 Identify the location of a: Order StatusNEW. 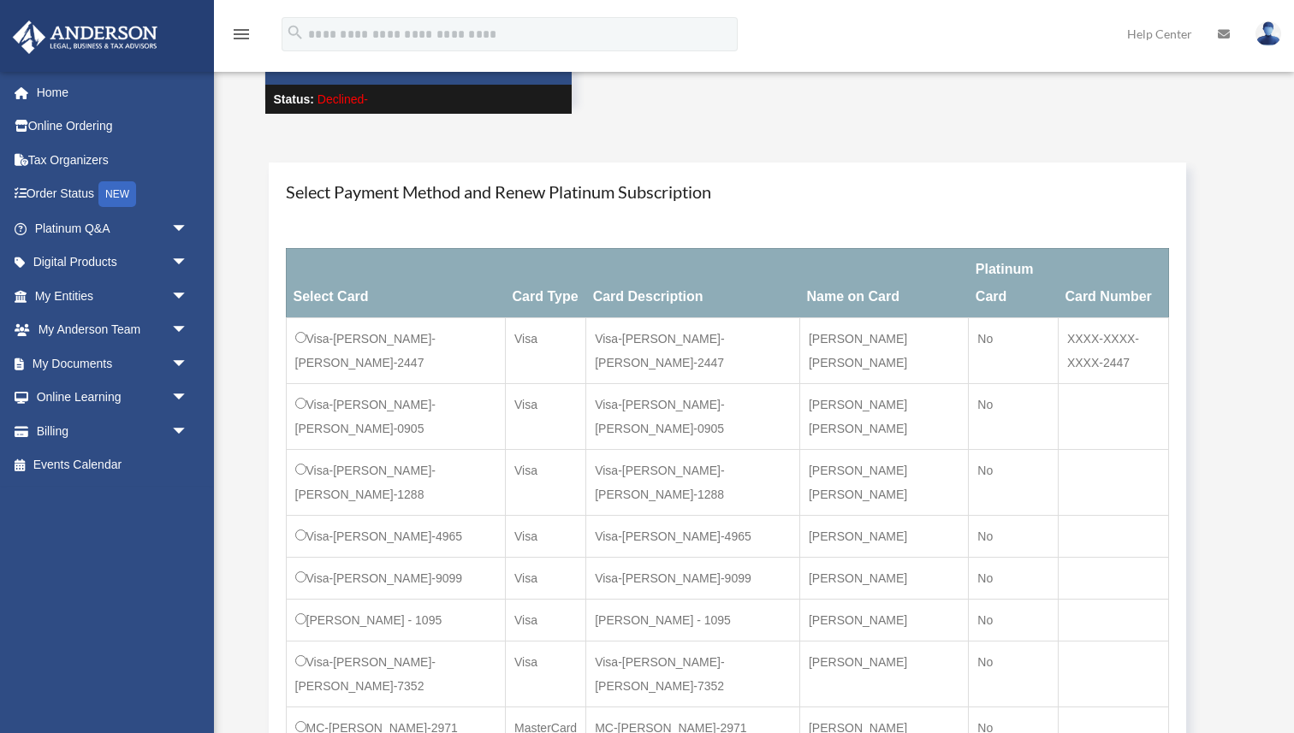
(113, 194).